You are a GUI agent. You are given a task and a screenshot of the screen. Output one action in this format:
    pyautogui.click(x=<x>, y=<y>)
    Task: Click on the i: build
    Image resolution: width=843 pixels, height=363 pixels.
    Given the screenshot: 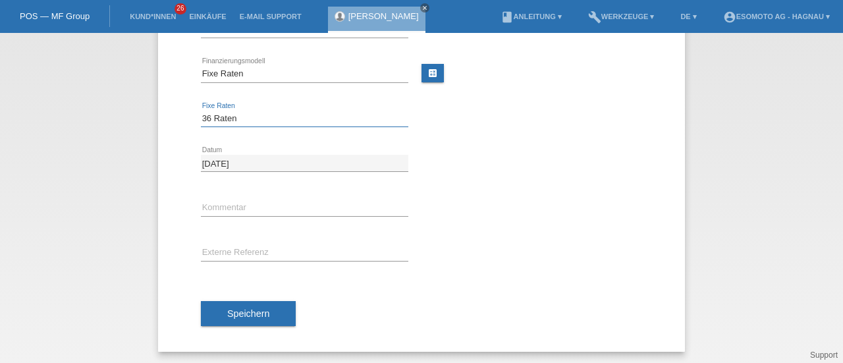 What is the action you would take?
    pyautogui.click(x=595, y=17)
    